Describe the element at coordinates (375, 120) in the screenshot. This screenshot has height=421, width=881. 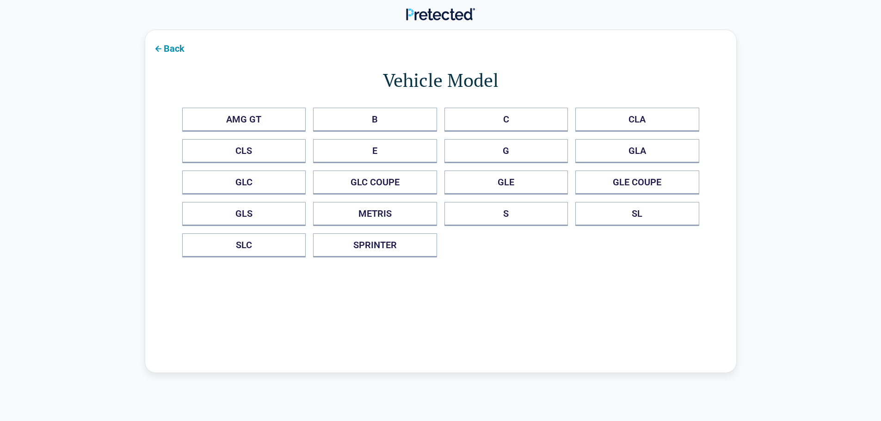
I see `button: B` at that location.